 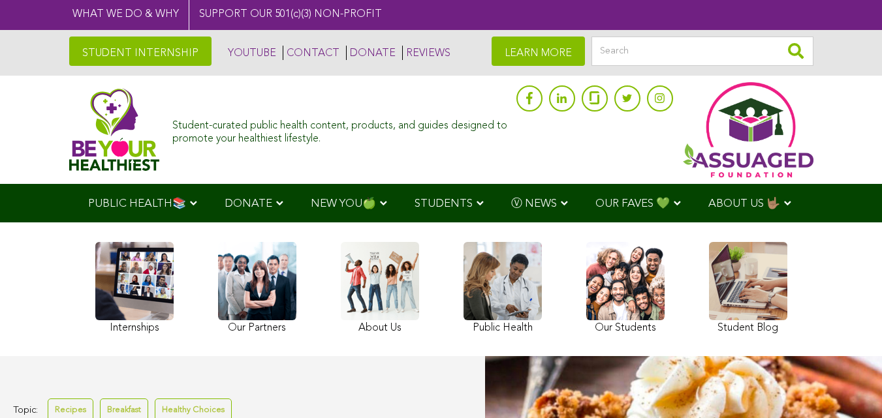 What do you see at coordinates (849, 387) in the screenshot?
I see `div: Chat Widget` at bounding box center [849, 387].